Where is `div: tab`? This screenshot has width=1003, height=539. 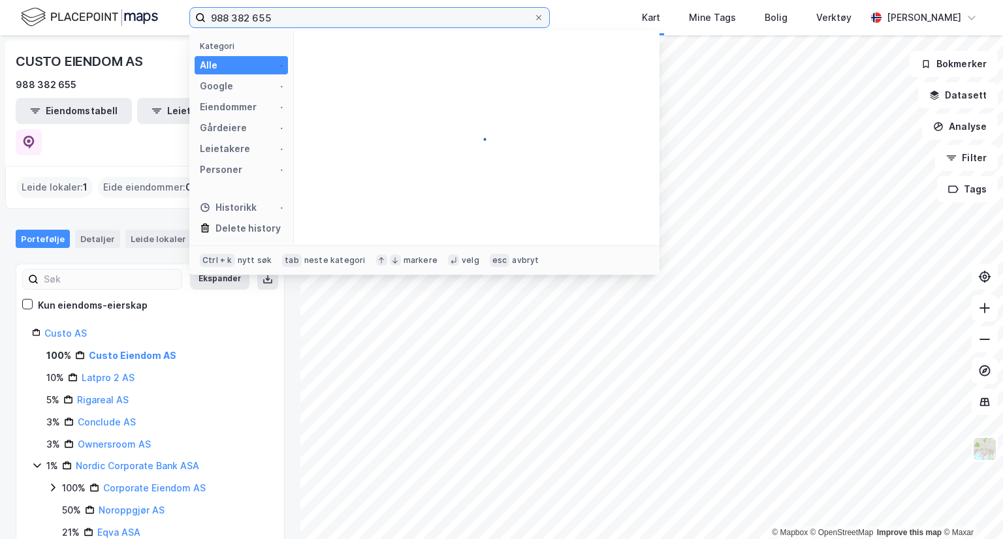
div: tab is located at coordinates (292, 261).